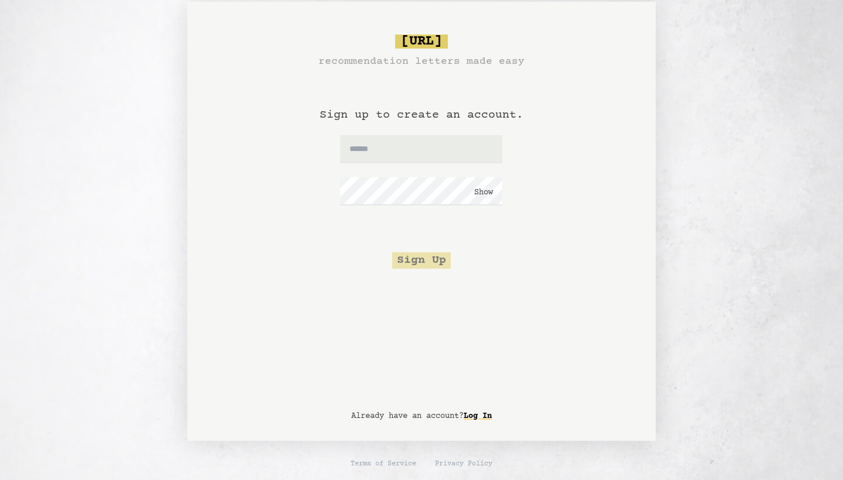  Describe the element at coordinates (421, 260) in the screenshot. I see `button: Sign Up` at that location.